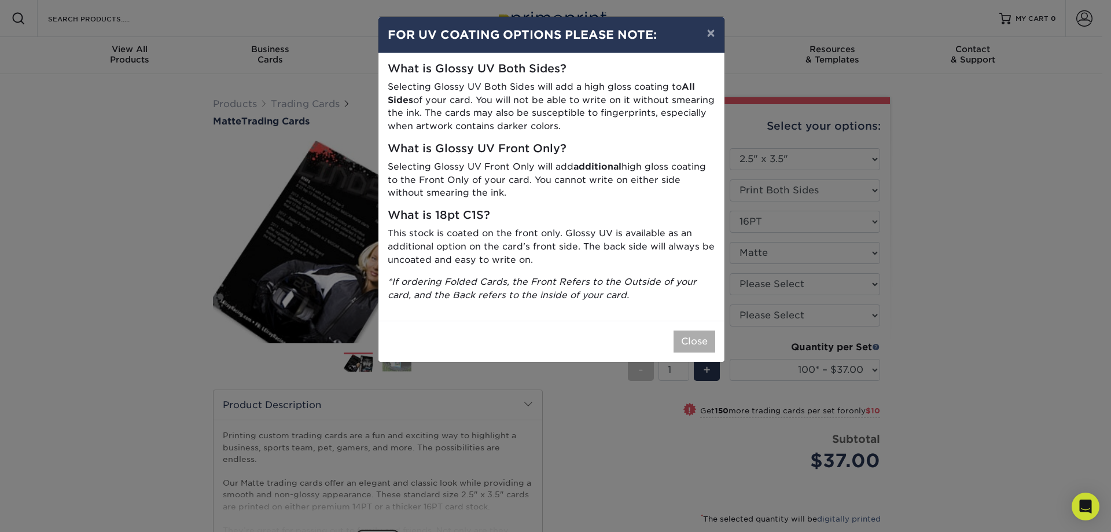 Image resolution: width=1111 pixels, height=532 pixels. What do you see at coordinates (1086, 506) in the screenshot?
I see `div: Open Intercom Messenger` at bounding box center [1086, 506].